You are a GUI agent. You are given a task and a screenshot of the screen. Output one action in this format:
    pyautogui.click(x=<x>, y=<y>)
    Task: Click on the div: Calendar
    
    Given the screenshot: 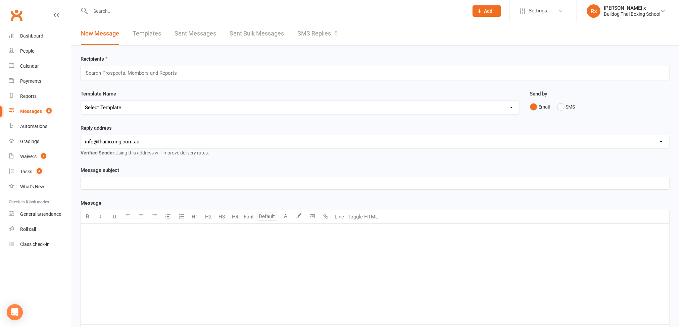 What is the action you would take?
    pyautogui.click(x=30, y=66)
    